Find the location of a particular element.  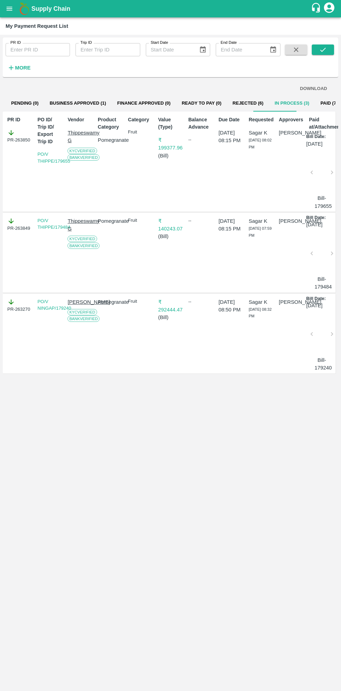

p: PR ID is located at coordinates (19, 120).